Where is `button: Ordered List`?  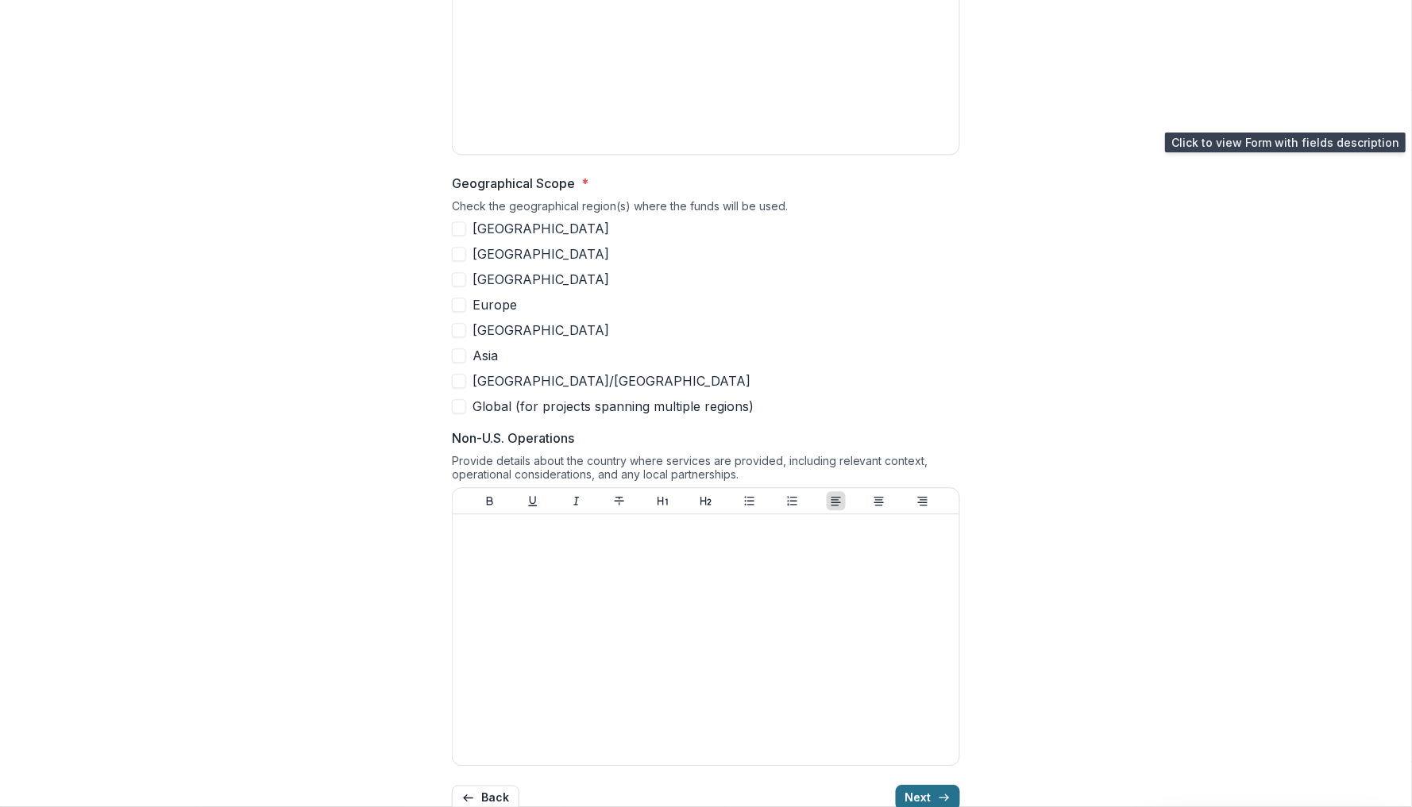
button: Ordered List is located at coordinates (792, 502).